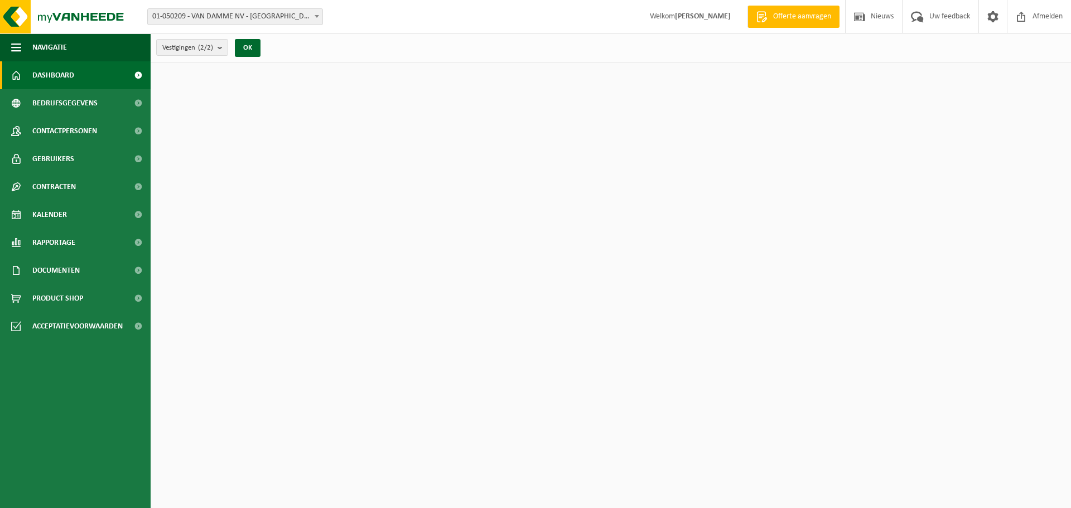  Describe the element at coordinates (50, 47) in the screenshot. I see `span: Navigatie` at that location.